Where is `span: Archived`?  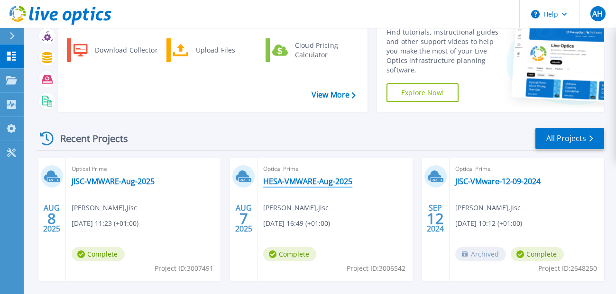
span: Archived is located at coordinates (480, 255).